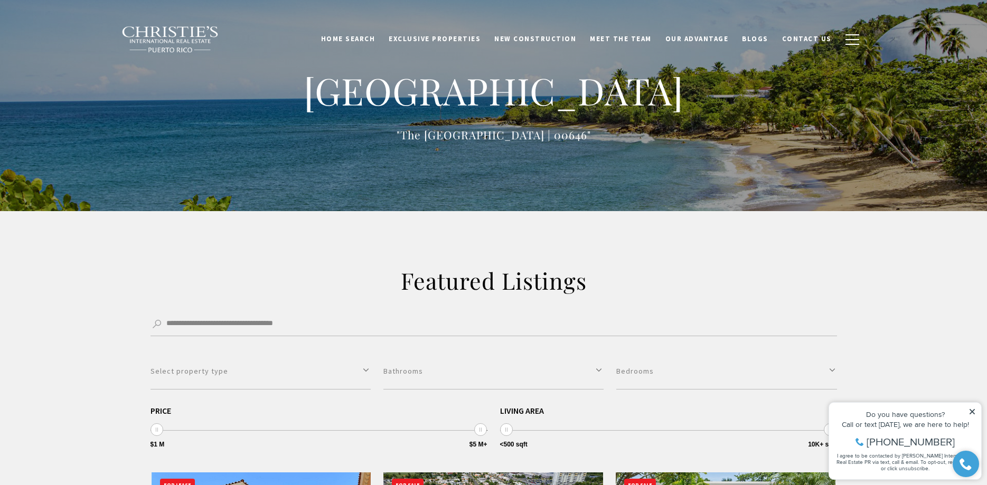  Describe the element at coordinates (435, 39) in the screenshot. I see `a: Exclusive Properties` at that location.